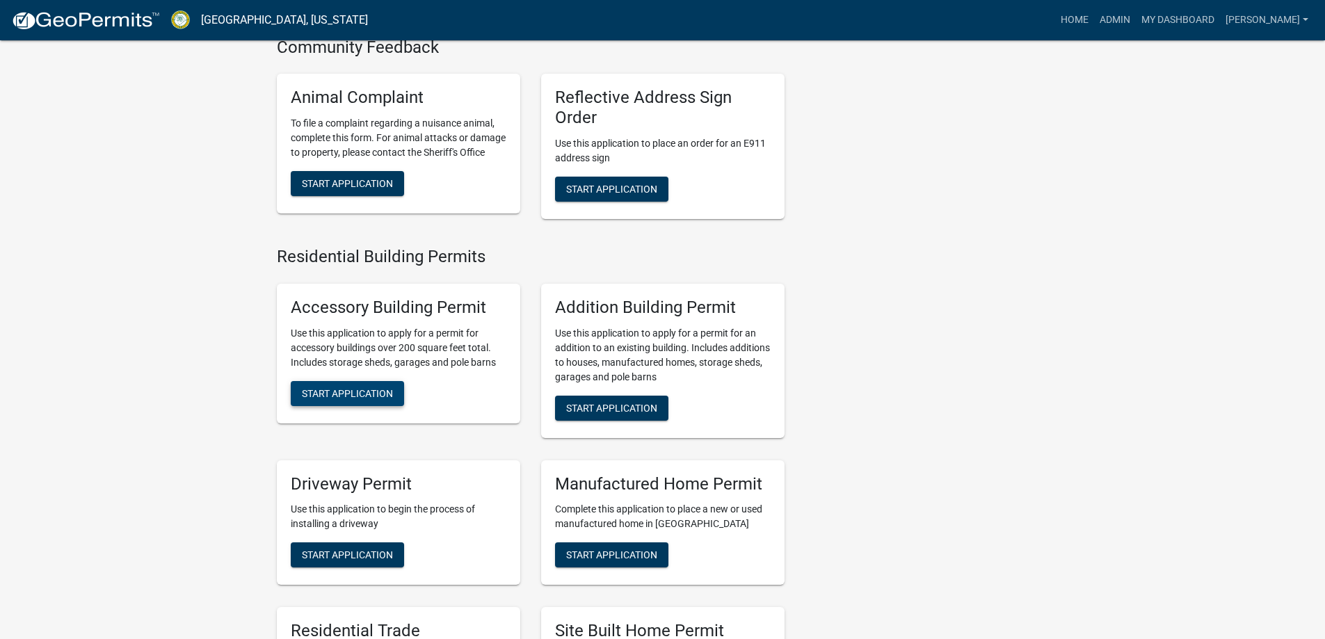 This screenshot has height=639, width=1325. What do you see at coordinates (531, 257) in the screenshot?
I see `h4: Residential Building Permits` at bounding box center [531, 257].